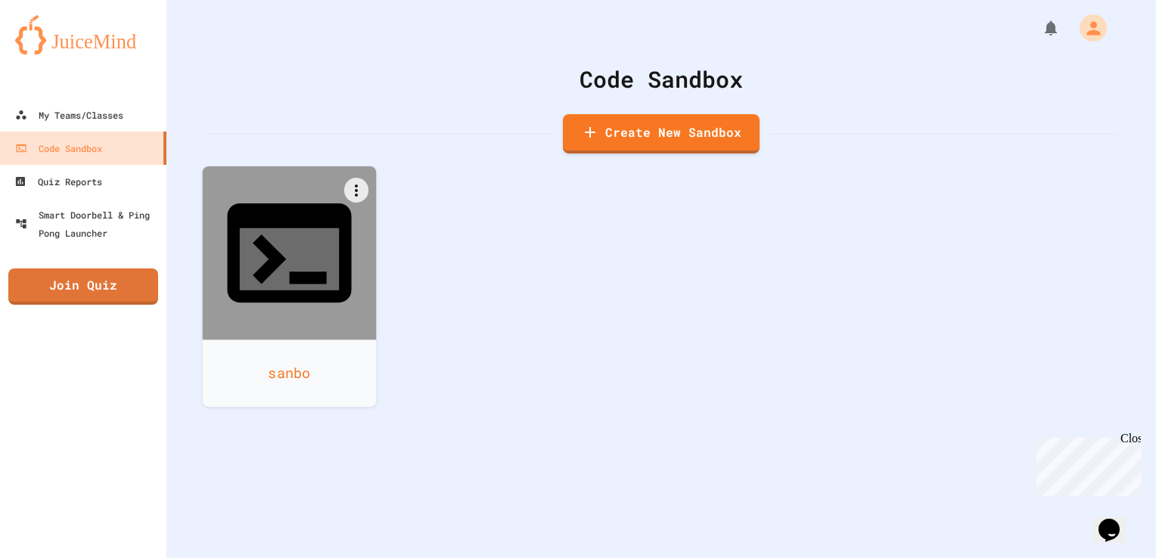 Image resolution: width=1156 pixels, height=558 pixels. Describe the element at coordinates (290, 287) in the screenshot. I see `a: sanbo` at that location.